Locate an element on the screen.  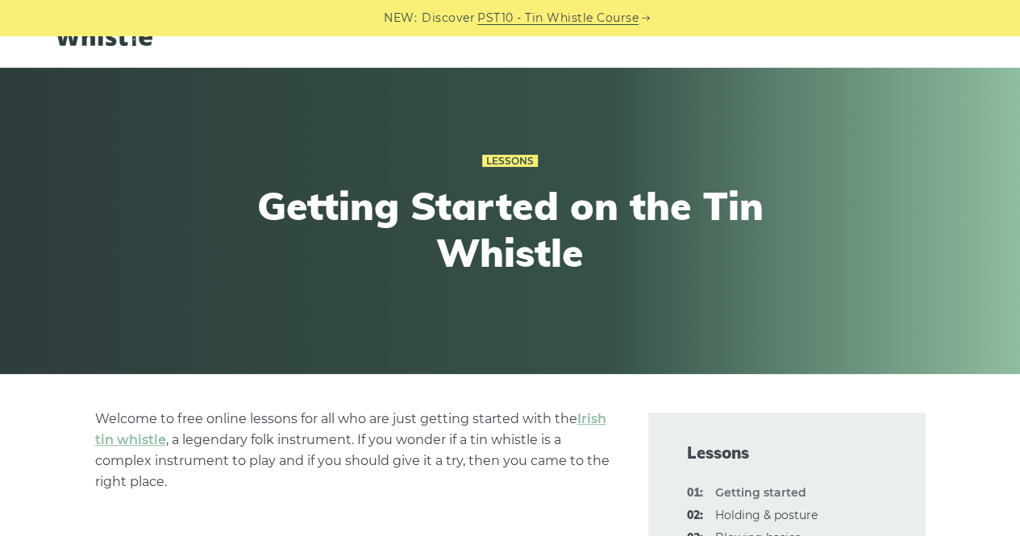
span: Discover is located at coordinates (448, 18).